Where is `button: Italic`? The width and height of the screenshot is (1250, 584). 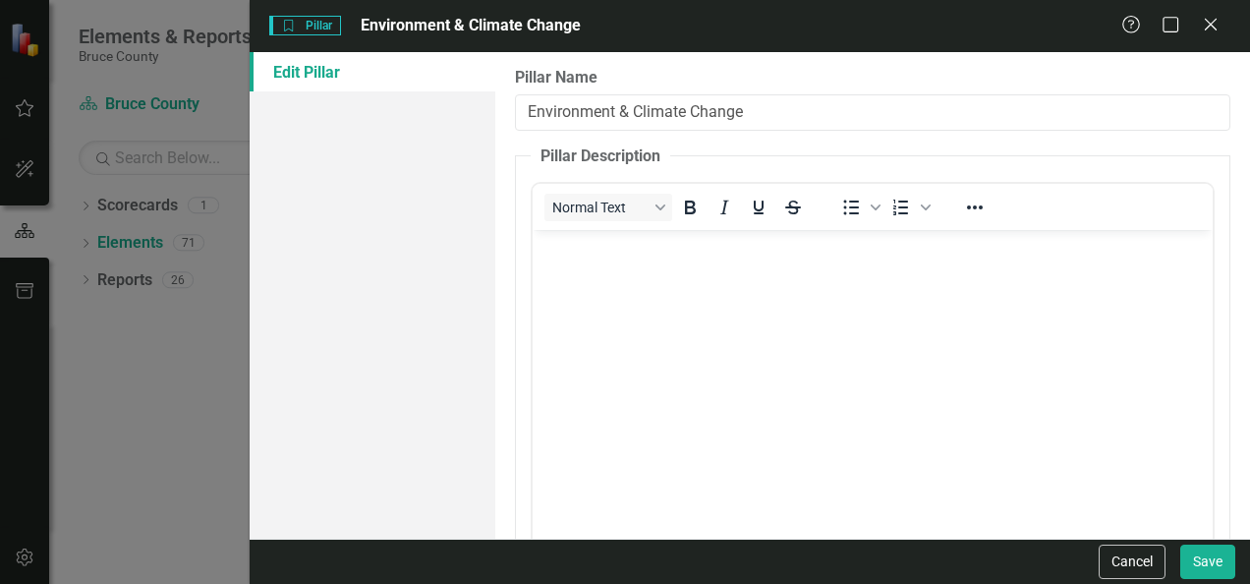
button: Italic is located at coordinates (724, 207).